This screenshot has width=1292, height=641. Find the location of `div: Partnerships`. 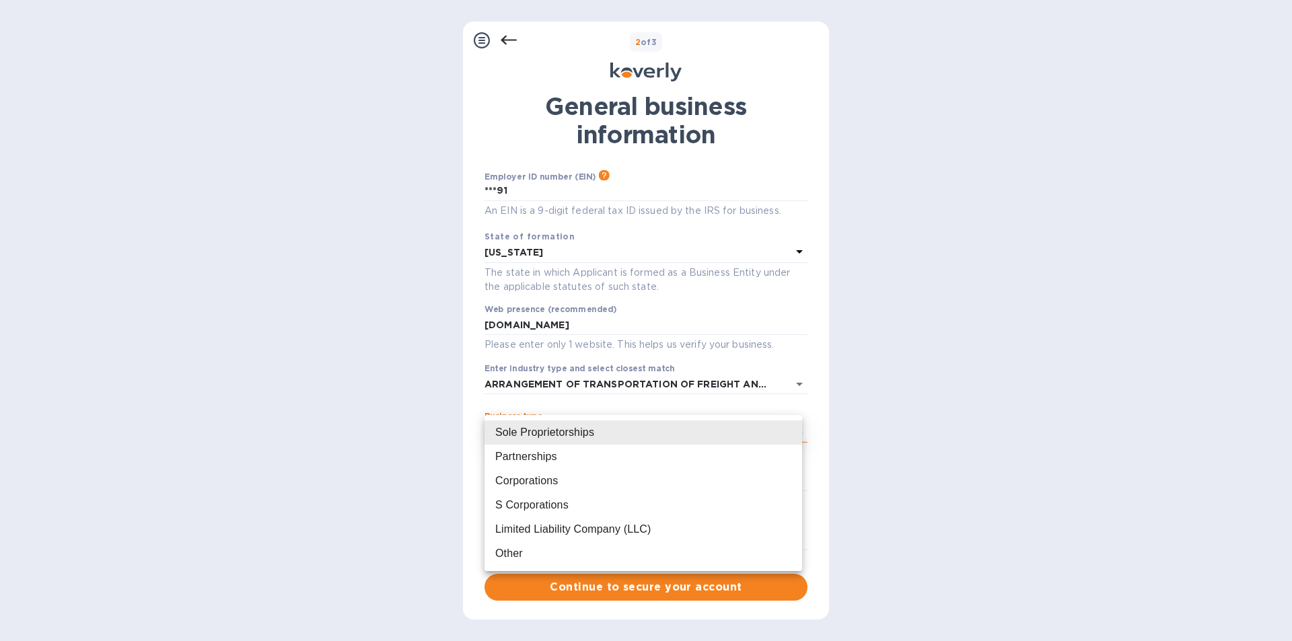

div: Partnerships is located at coordinates (526, 457).